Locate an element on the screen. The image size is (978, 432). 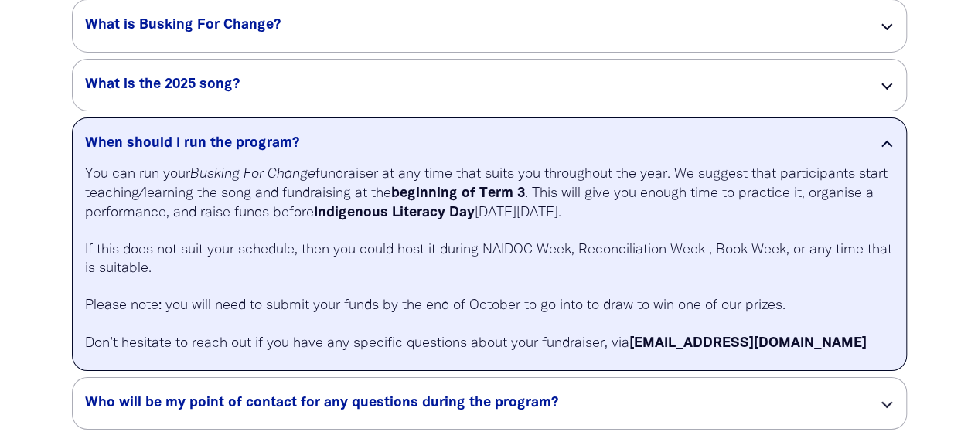
h5: What is Busking For Change? is located at coordinates (469, 26).